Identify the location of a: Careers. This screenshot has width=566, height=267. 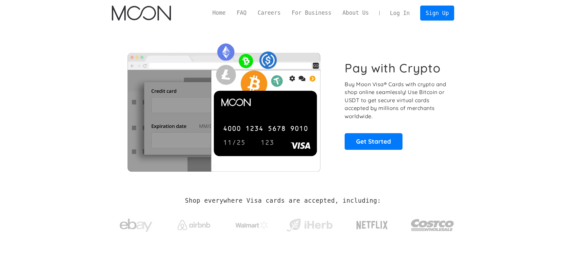
(269, 13).